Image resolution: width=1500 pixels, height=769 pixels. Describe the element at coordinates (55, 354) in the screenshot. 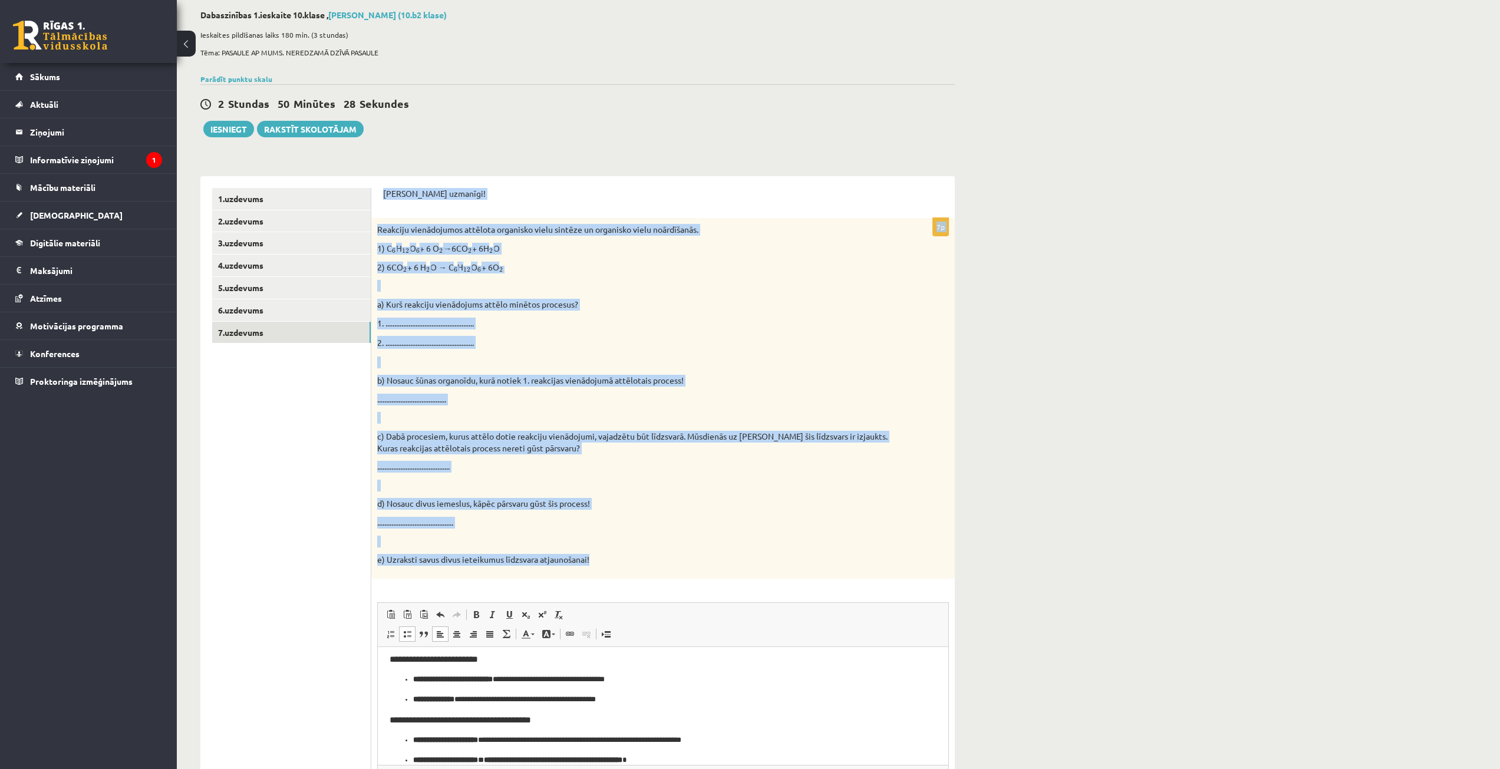

I see `span: Konferences` at that location.